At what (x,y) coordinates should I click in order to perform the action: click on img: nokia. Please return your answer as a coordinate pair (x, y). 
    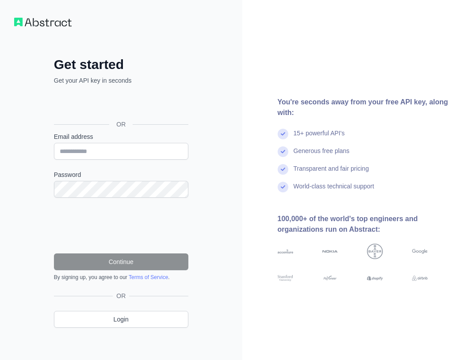
    Looking at the image, I should click on (330, 251).